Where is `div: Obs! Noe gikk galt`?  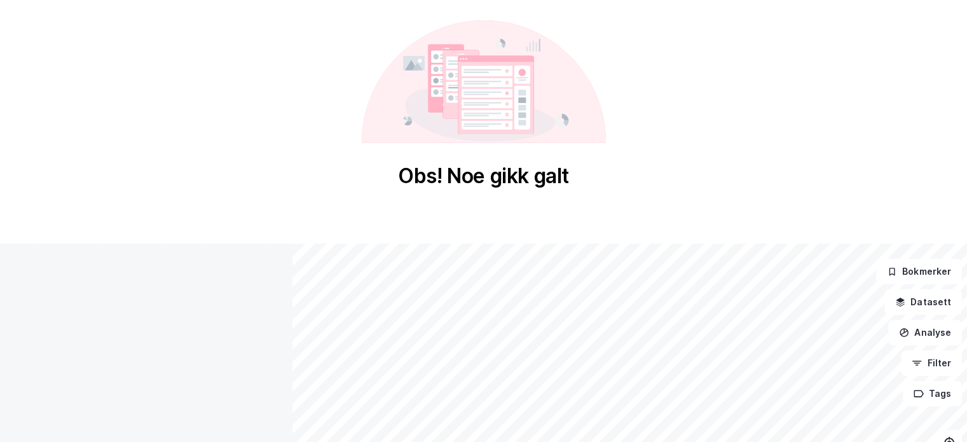
div: Obs! Noe gikk galt is located at coordinates (483, 176).